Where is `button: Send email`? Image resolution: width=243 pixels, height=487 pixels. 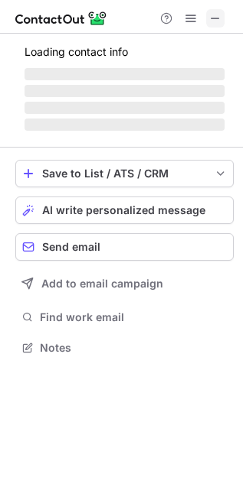
button: Send email is located at coordinates (124, 247).